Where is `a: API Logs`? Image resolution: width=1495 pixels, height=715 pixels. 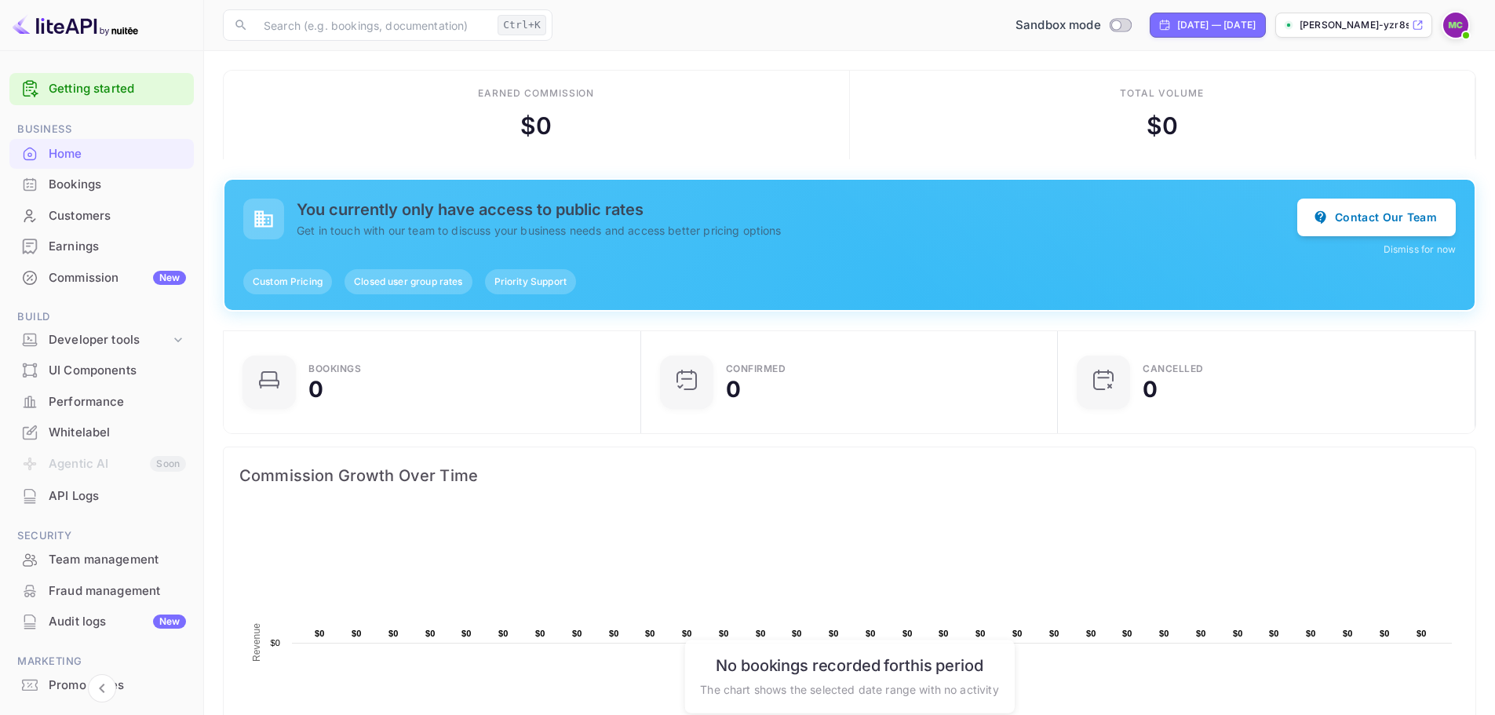
a: API Logs is located at coordinates (101, 495).